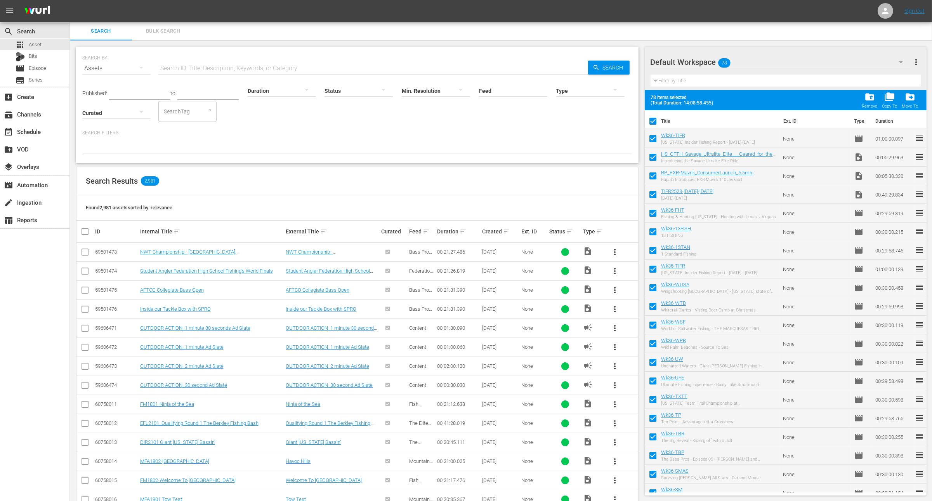  I want to click on a: HS_GFTH_Savage_Ultralite_Elite___Geared_for_the_Hunt_Video___16x9, so click(719, 157).